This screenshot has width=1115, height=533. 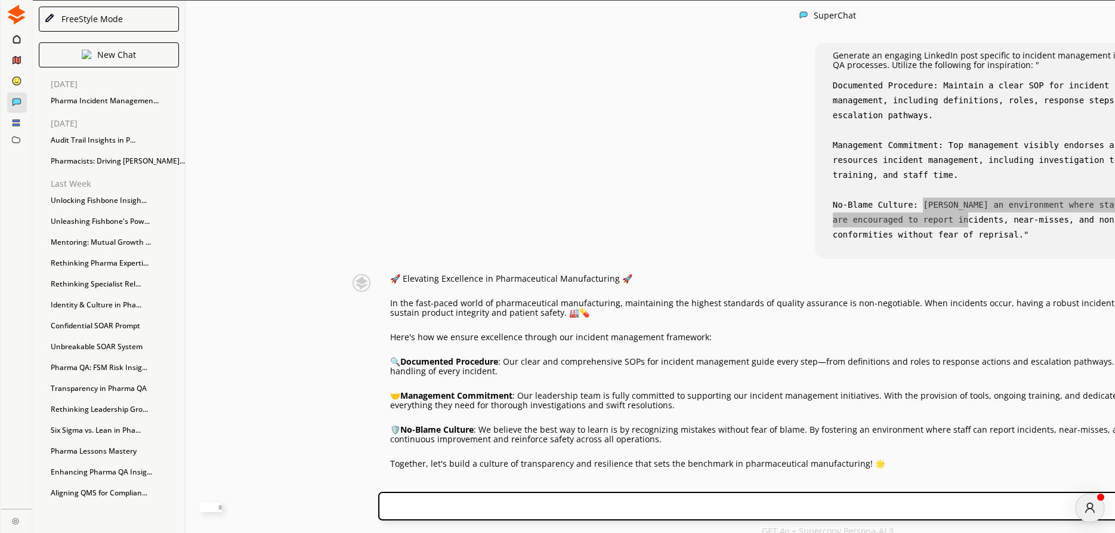 I want to click on div: atlas-message-author-avatar, so click(x=1090, y=508).